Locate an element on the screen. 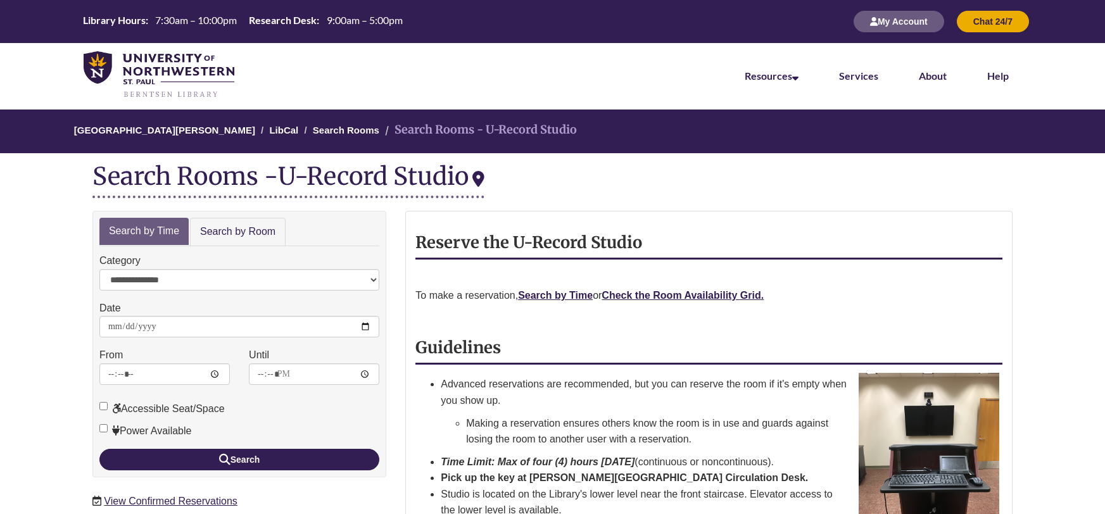 Image resolution: width=1105 pixels, height=514 pixels. strong: Check the Room Availability Grid. is located at coordinates (683, 295).